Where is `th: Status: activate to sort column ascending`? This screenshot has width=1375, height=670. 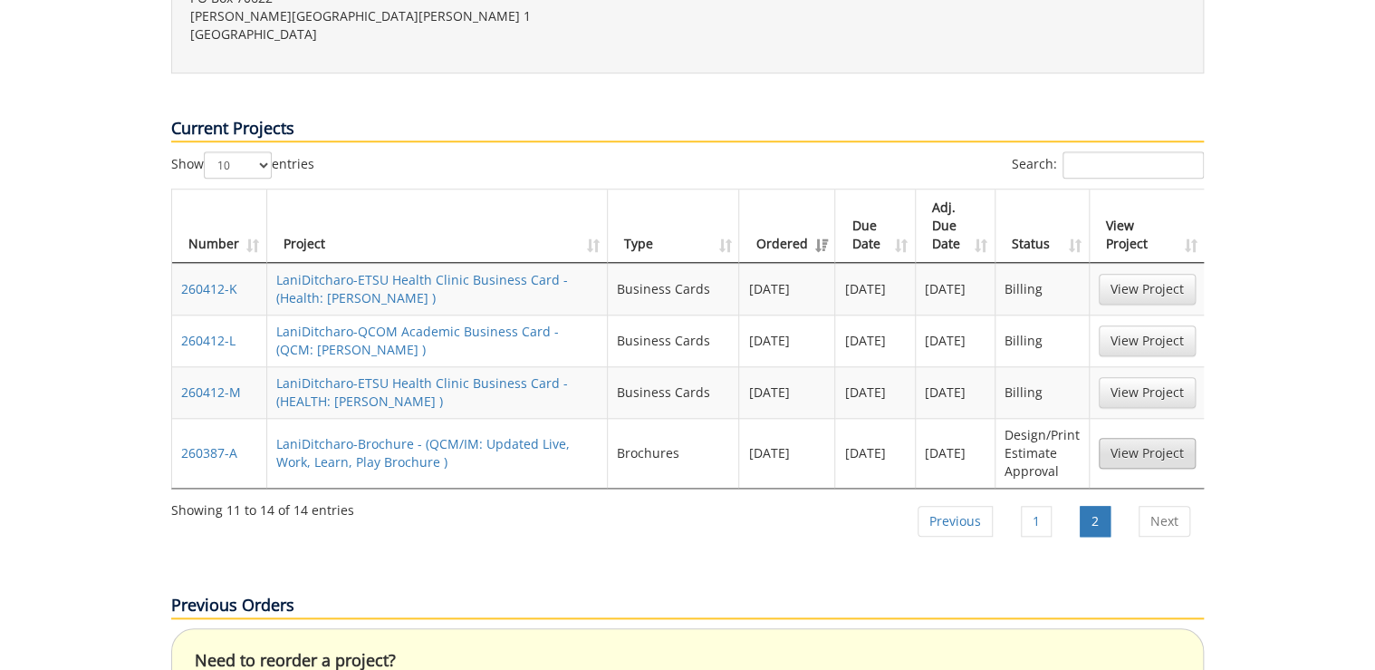 th: Status: activate to sort column ascending is located at coordinates (1043, 226).